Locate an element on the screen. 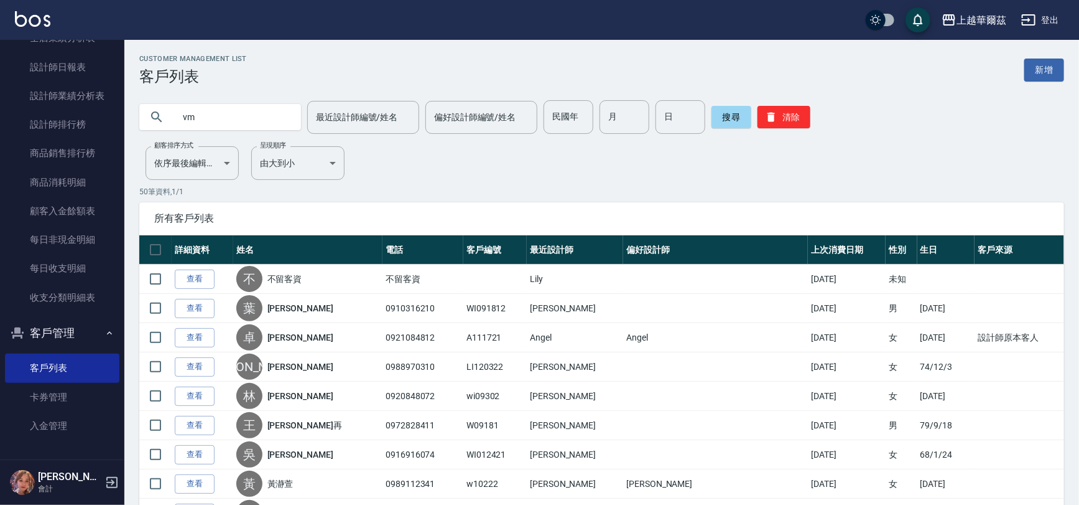 Image resolution: width=1079 pixels, height=505 pixels. td: wi09302 is located at coordinates (495, 396).